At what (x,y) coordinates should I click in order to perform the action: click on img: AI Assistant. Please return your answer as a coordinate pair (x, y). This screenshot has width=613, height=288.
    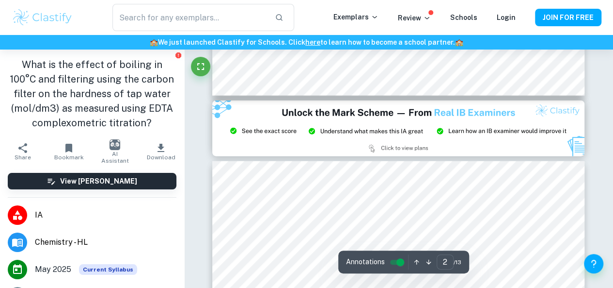
    Looking at the image, I should click on (115, 145).